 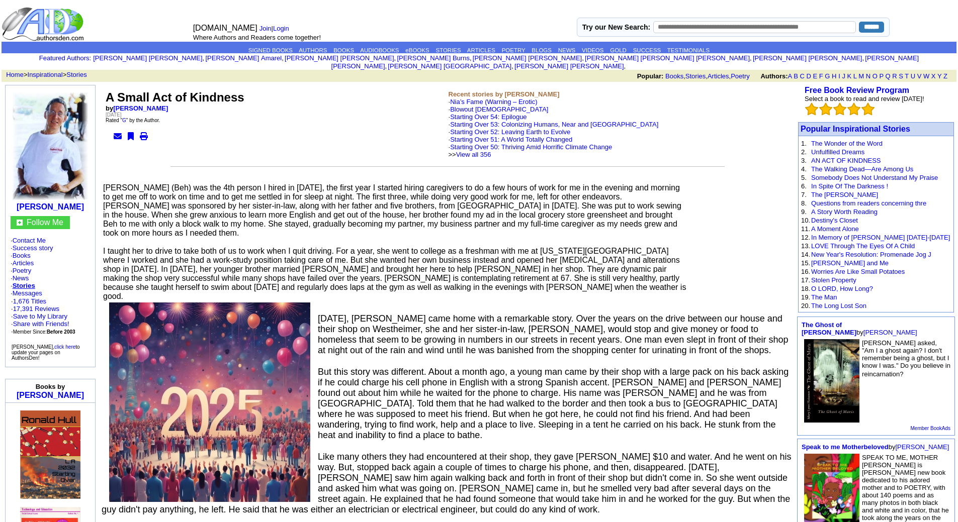 What do you see at coordinates (815, 76) in the screenshot?
I see `a: E` at bounding box center [815, 76].